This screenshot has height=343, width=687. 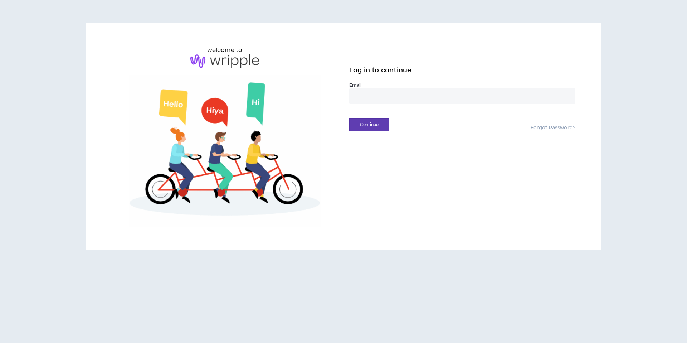 What do you see at coordinates (553, 128) in the screenshot?
I see `a: Forgot Password?` at bounding box center [553, 128].